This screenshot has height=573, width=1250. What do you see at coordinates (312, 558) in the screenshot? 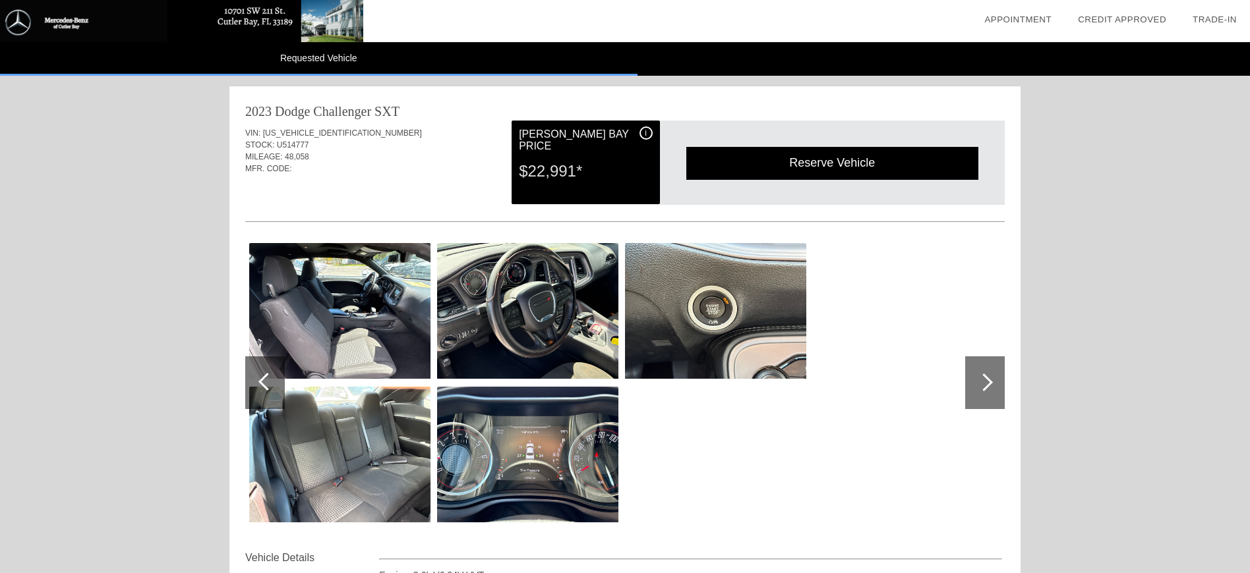
I see `div: Vehicle Details` at bounding box center [312, 558].